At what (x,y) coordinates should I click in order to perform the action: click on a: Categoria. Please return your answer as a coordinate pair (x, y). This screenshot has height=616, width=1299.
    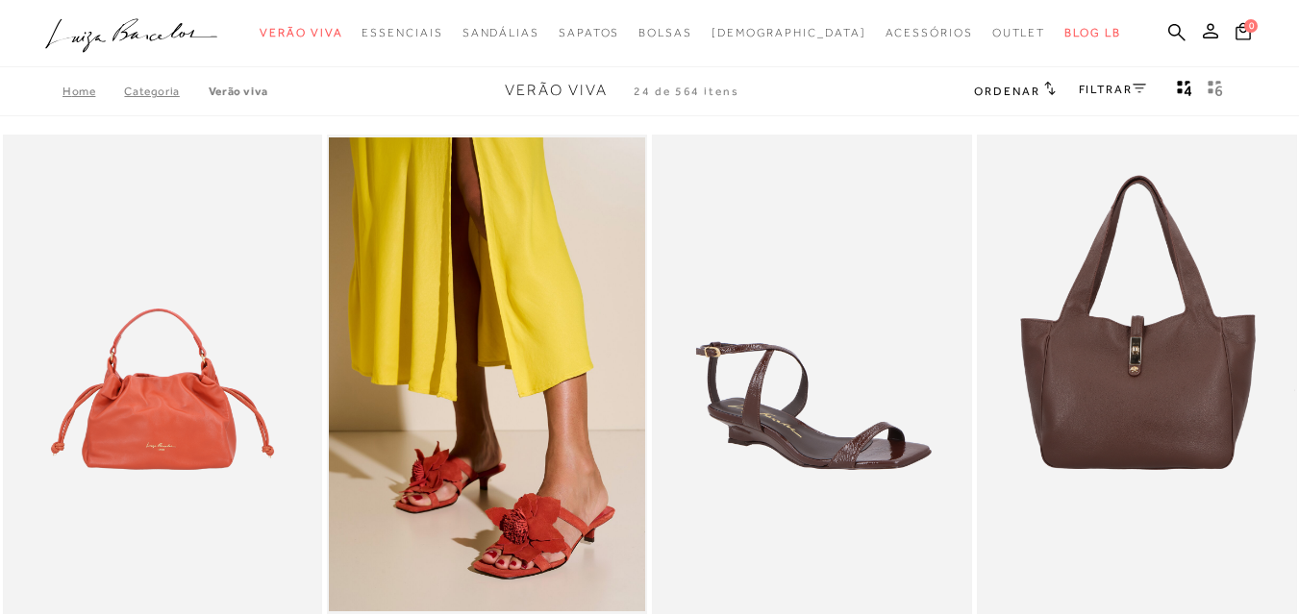
    Looking at the image, I should click on (165, 91).